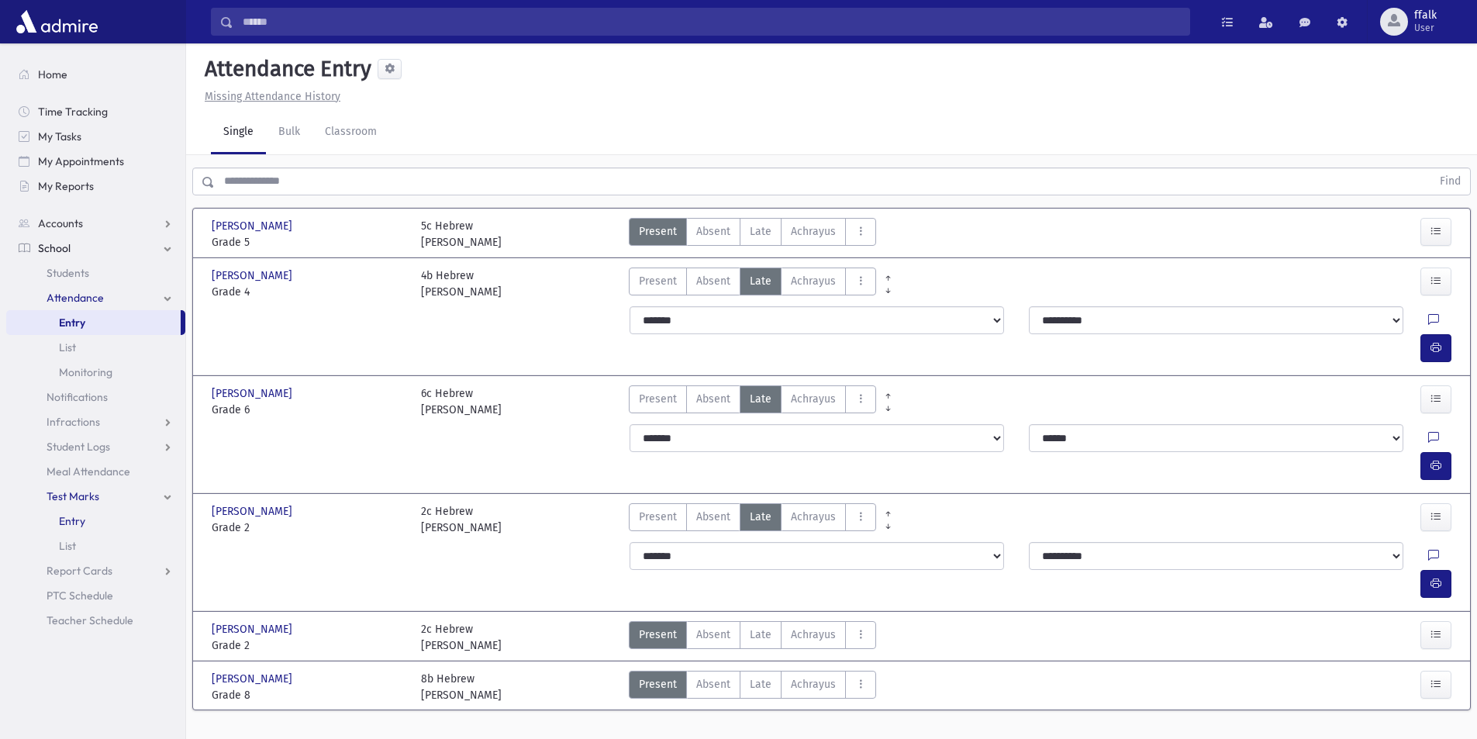 The image size is (1477, 739). Describe the element at coordinates (285, 69) in the screenshot. I see `h5: Attendance Entry` at that location.